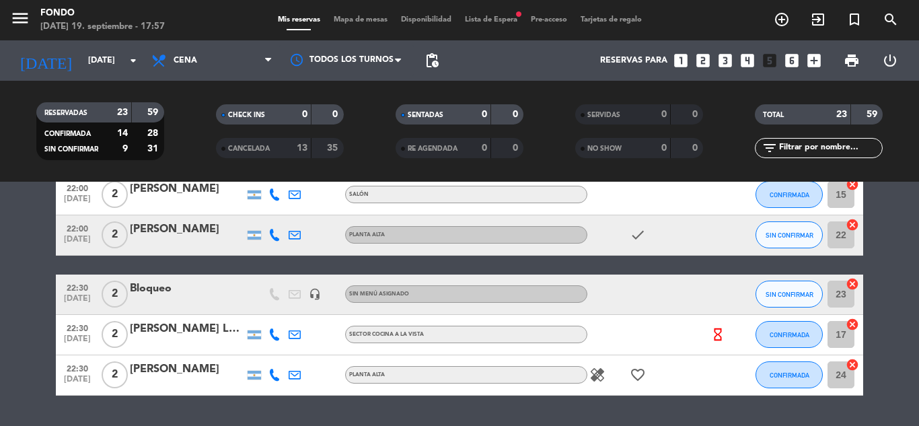 The width and height of the screenshot is (919, 426). What do you see at coordinates (102, 13) in the screenshot?
I see `div: Fondo` at bounding box center [102, 13].